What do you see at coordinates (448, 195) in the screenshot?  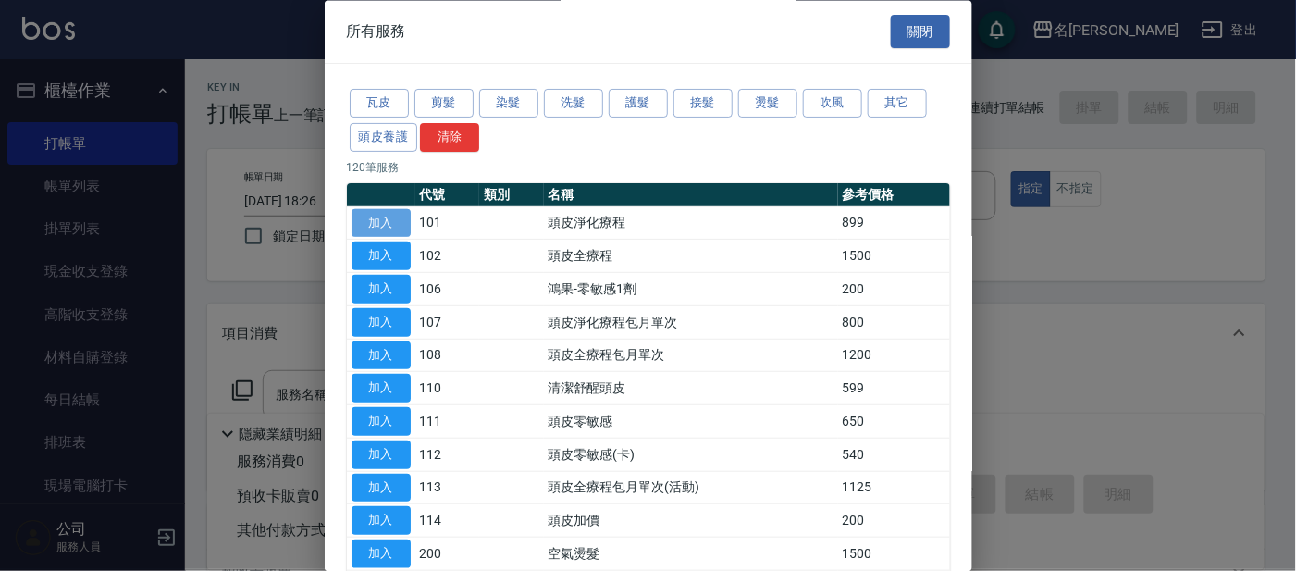 I see `th: 代號` at bounding box center [448, 195].